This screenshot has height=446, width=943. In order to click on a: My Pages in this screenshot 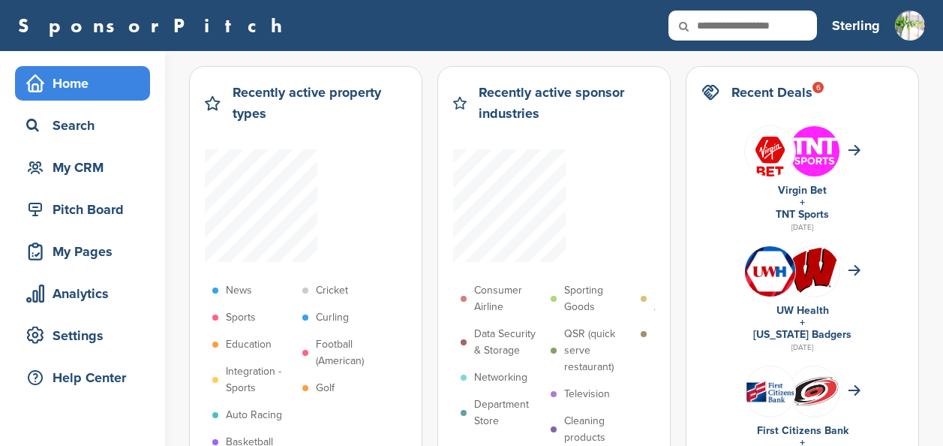, I will do `click(83, 251)`.